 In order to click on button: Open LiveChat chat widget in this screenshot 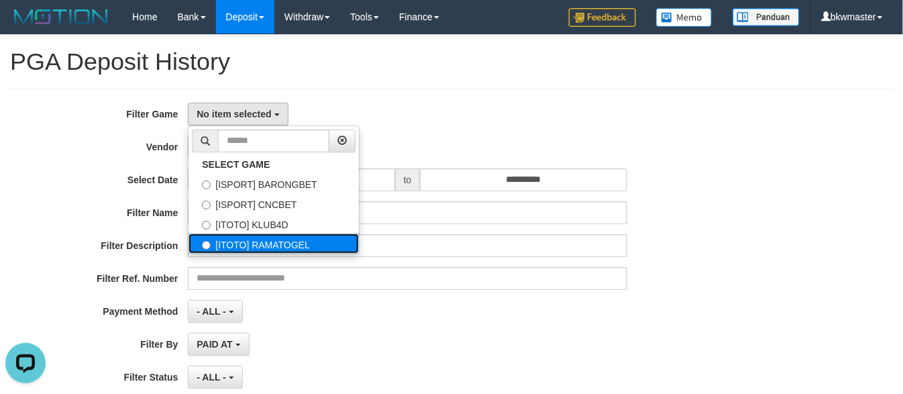, I will do `click(25, 25)`.